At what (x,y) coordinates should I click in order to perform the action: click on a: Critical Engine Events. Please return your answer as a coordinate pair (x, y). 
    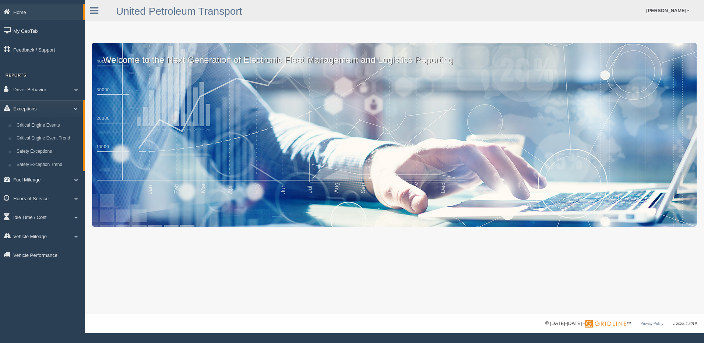
    Looking at the image, I should click on (48, 126).